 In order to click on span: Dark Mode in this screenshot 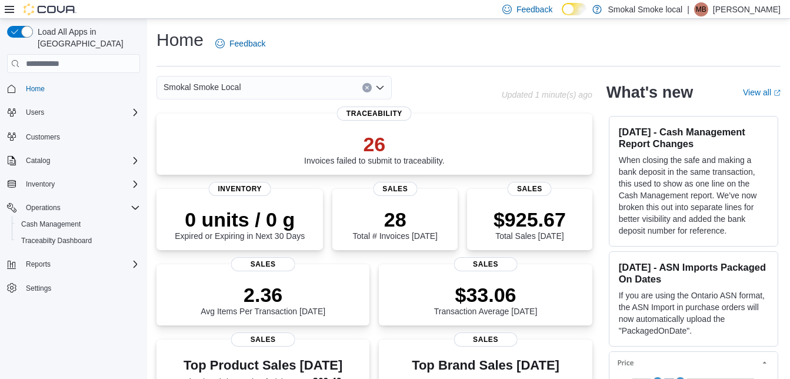, I will do `click(562, 15)`.